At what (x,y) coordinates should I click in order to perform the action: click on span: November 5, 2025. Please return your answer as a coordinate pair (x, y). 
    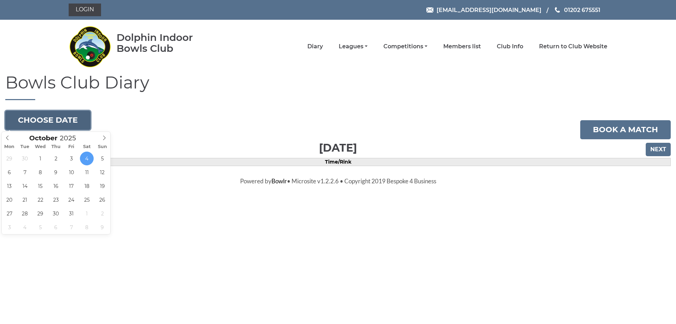
    Looking at the image, I should click on (40, 227).